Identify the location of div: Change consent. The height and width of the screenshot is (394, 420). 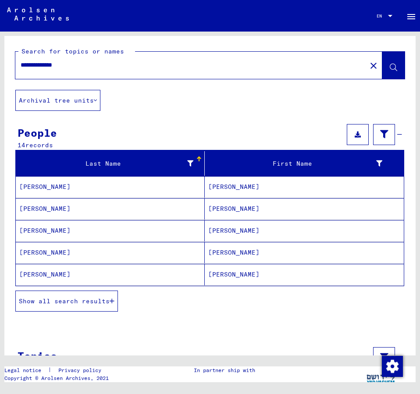
(392, 366).